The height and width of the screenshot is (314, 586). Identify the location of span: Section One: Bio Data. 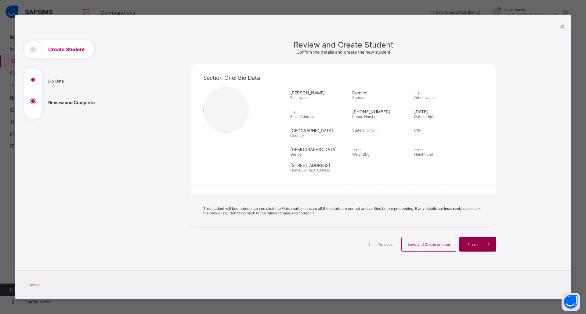
(232, 78).